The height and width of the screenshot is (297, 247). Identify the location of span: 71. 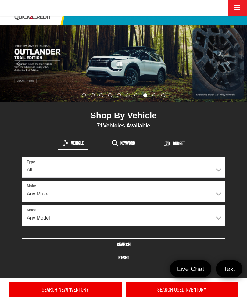
(100, 126).